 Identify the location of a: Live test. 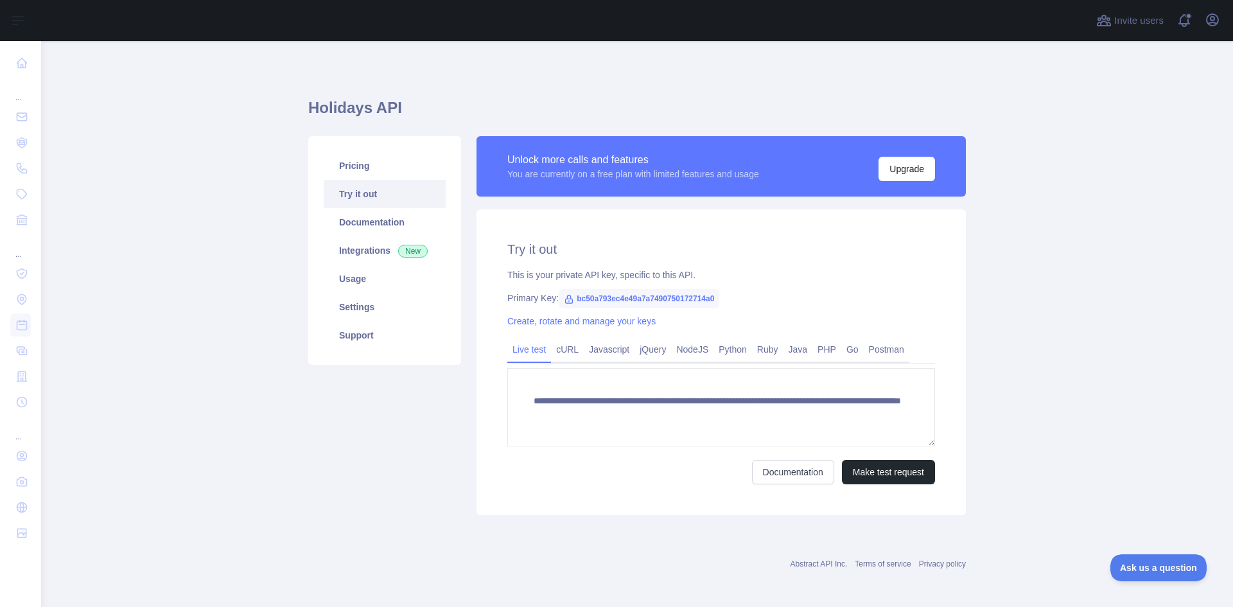
(529, 349).